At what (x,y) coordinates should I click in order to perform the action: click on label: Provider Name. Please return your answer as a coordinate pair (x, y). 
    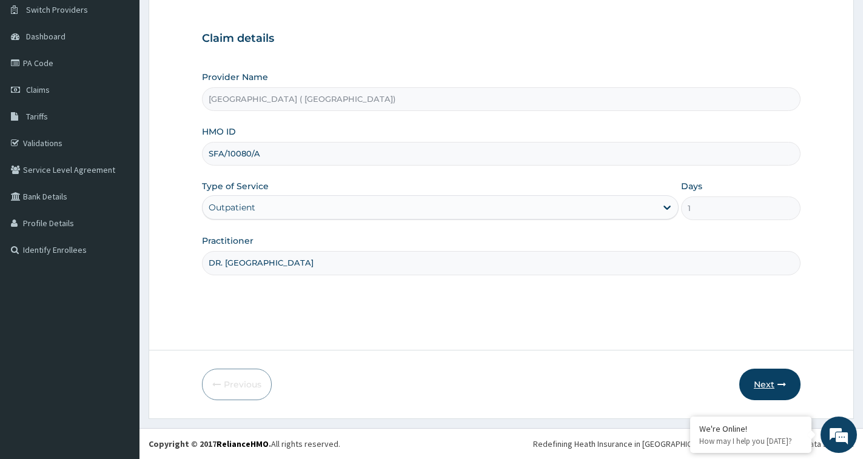
    Looking at the image, I should click on (235, 77).